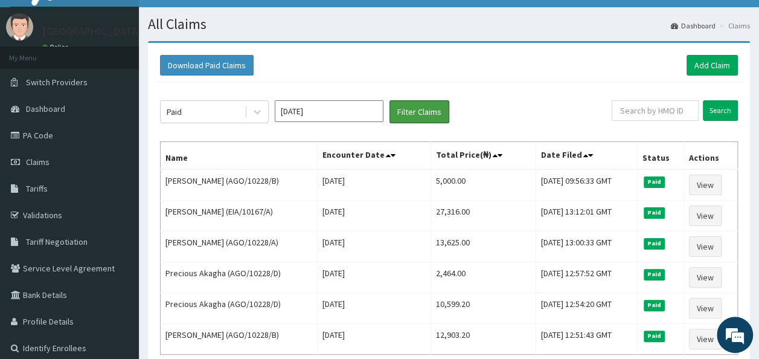 Image resolution: width=759 pixels, height=359 pixels. I want to click on img: User Image, so click(19, 27).